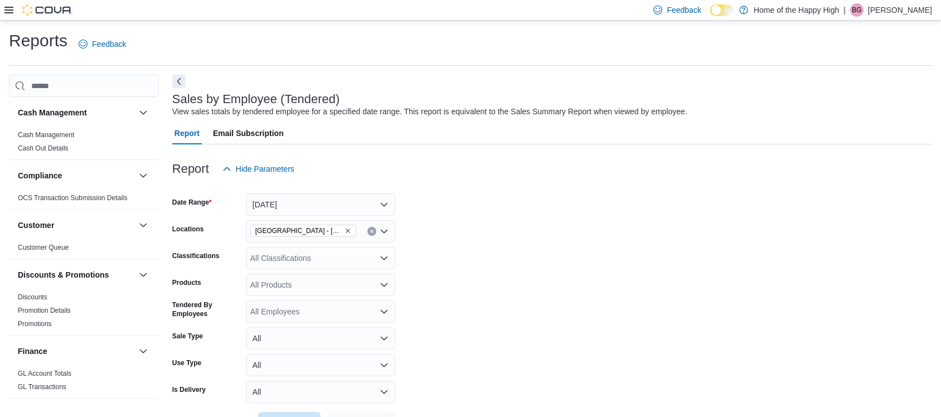 Image resolution: width=941 pixels, height=417 pixels. What do you see at coordinates (43, 148) in the screenshot?
I see `a: Cash Out Details` at bounding box center [43, 148].